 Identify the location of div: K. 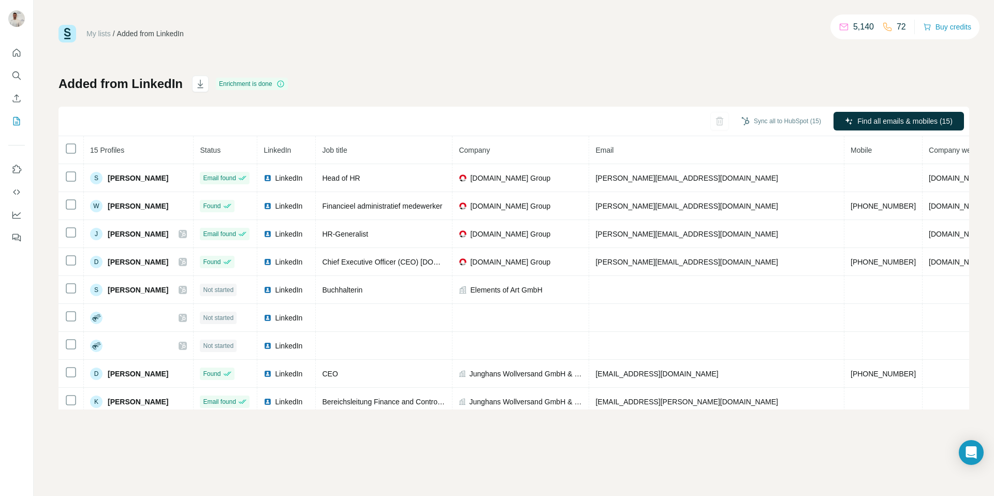
(96, 402).